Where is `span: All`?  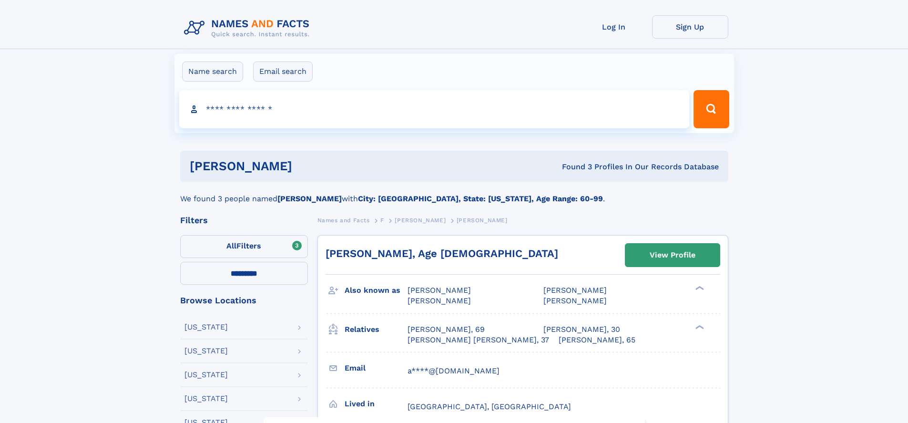
span: All is located at coordinates (231, 245).